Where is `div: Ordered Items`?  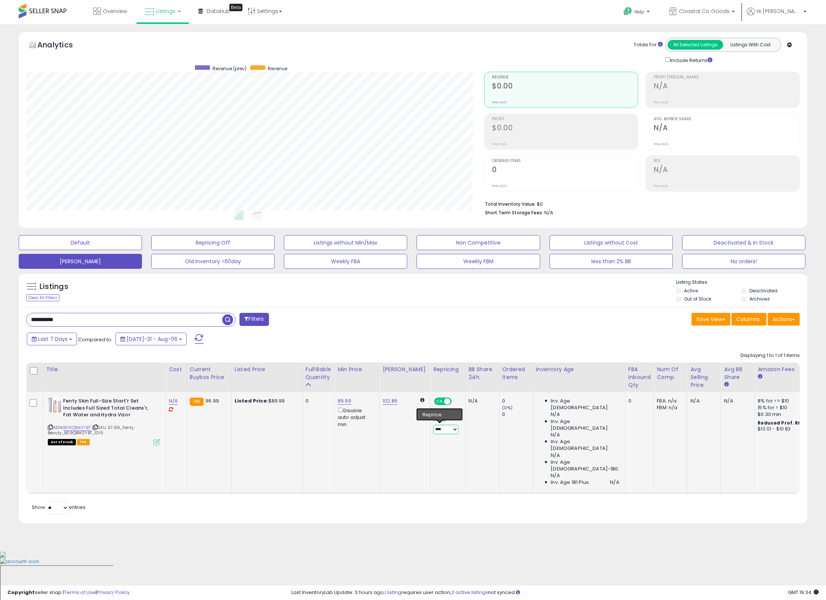
div: Ordered Items is located at coordinates (516, 373).